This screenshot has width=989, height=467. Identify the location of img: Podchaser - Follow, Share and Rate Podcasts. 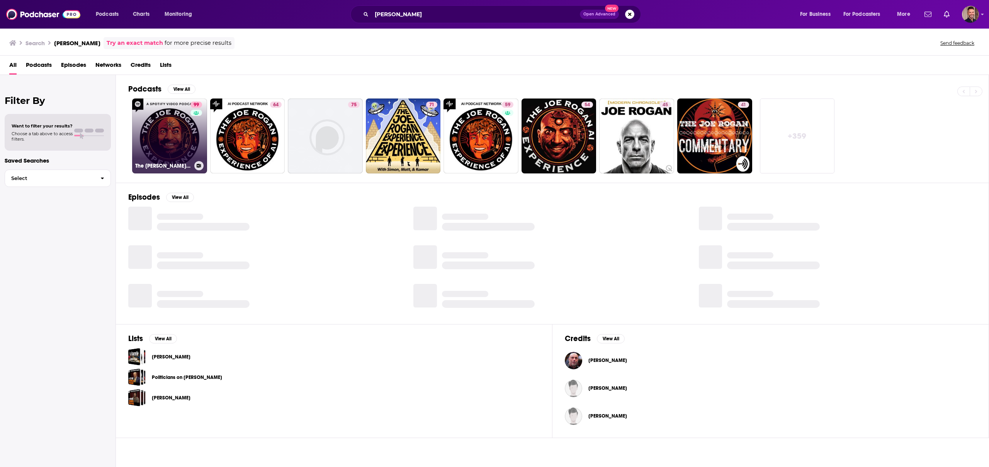
(43, 14).